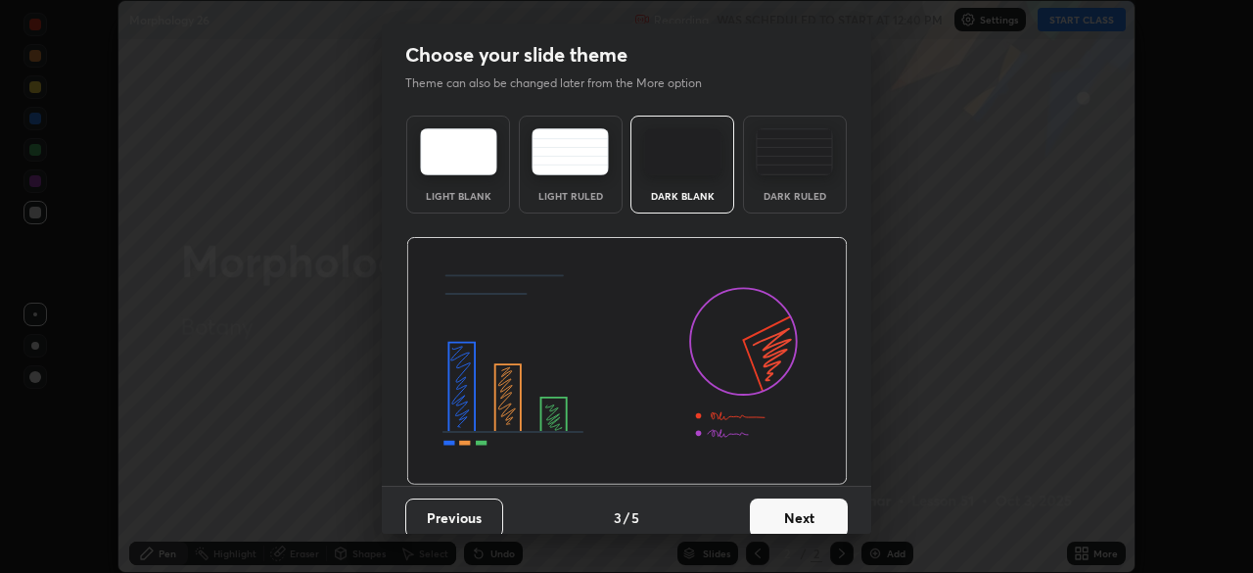 This screenshot has width=1253, height=573. What do you see at coordinates (635, 517) in the screenshot?
I see `h4: 5` at bounding box center [635, 517].